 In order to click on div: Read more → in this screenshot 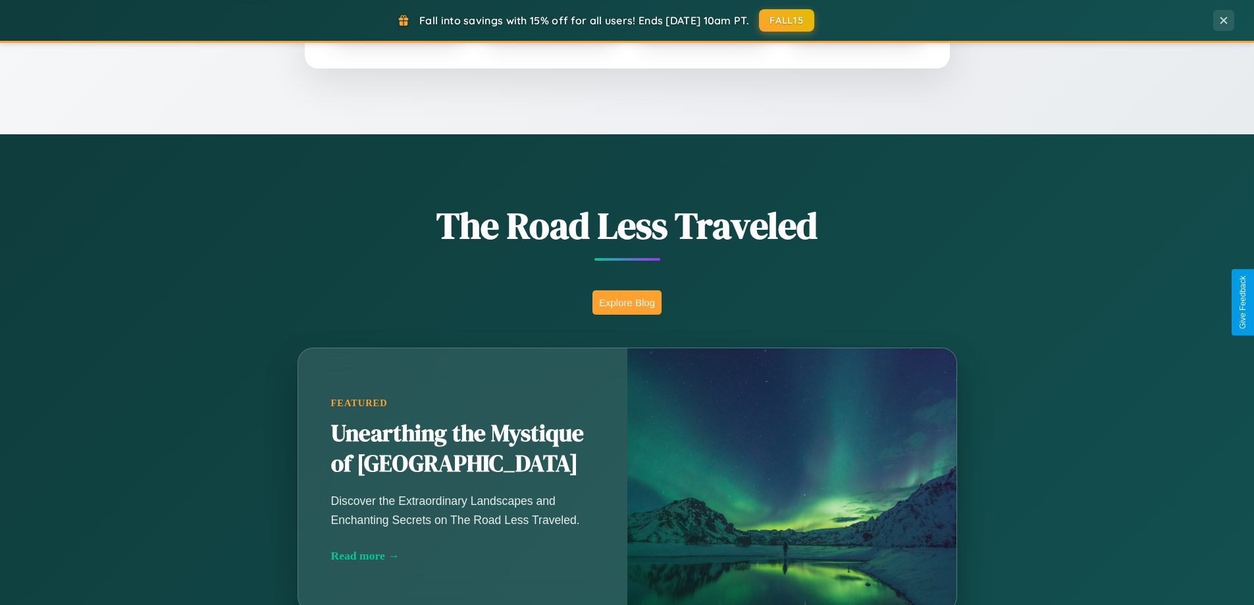, I will do `click(463, 556)`.